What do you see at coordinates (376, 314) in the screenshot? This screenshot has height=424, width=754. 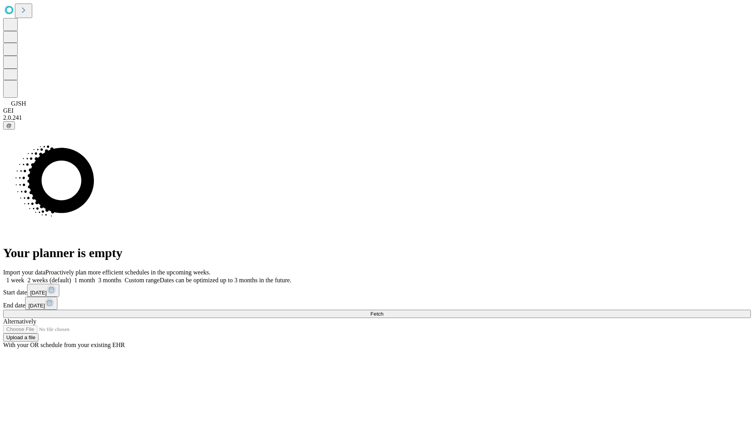 I see `span: Fetch` at bounding box center [376, 314].